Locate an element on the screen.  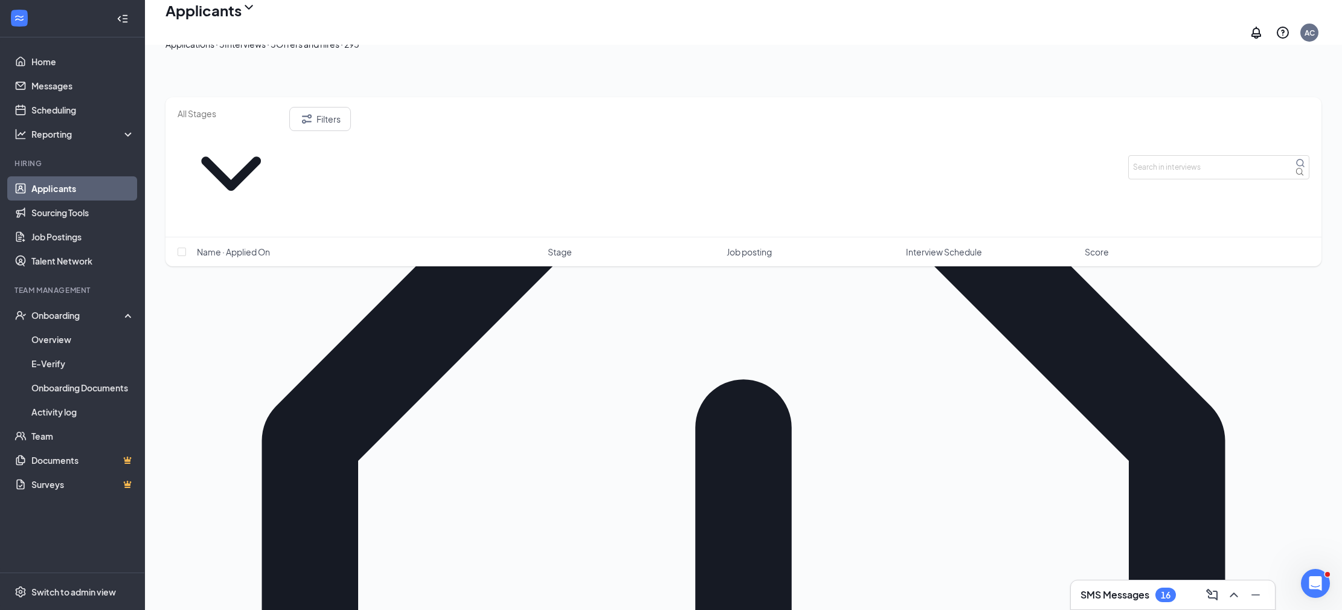
a: Applicants is located at coordinates (83, 188).